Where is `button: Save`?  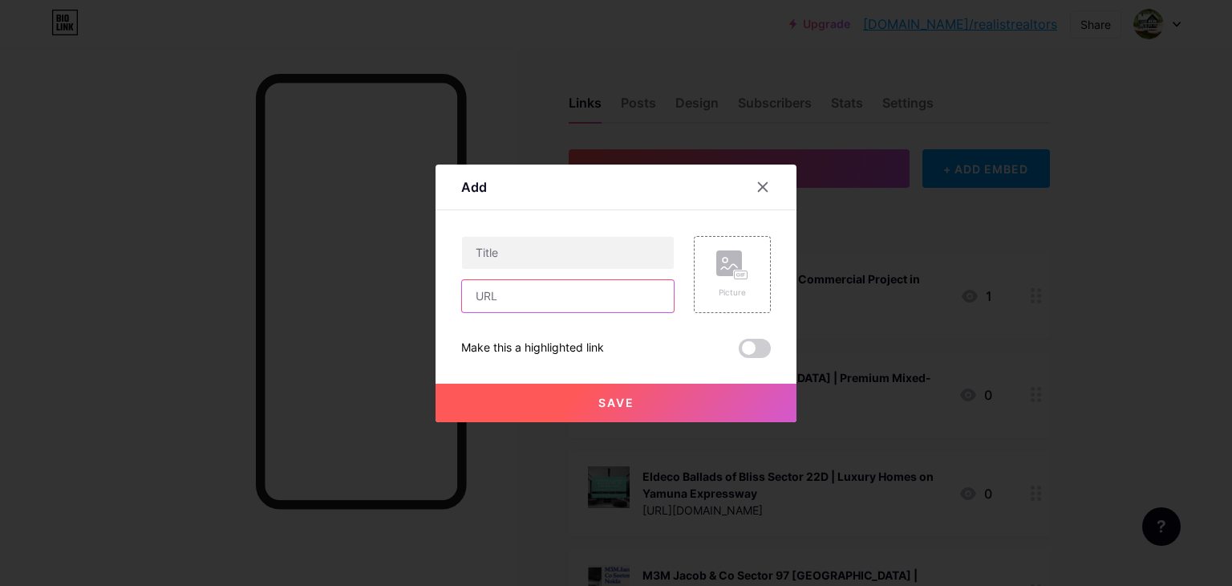 button: Save is located at coordinates (616, 403).